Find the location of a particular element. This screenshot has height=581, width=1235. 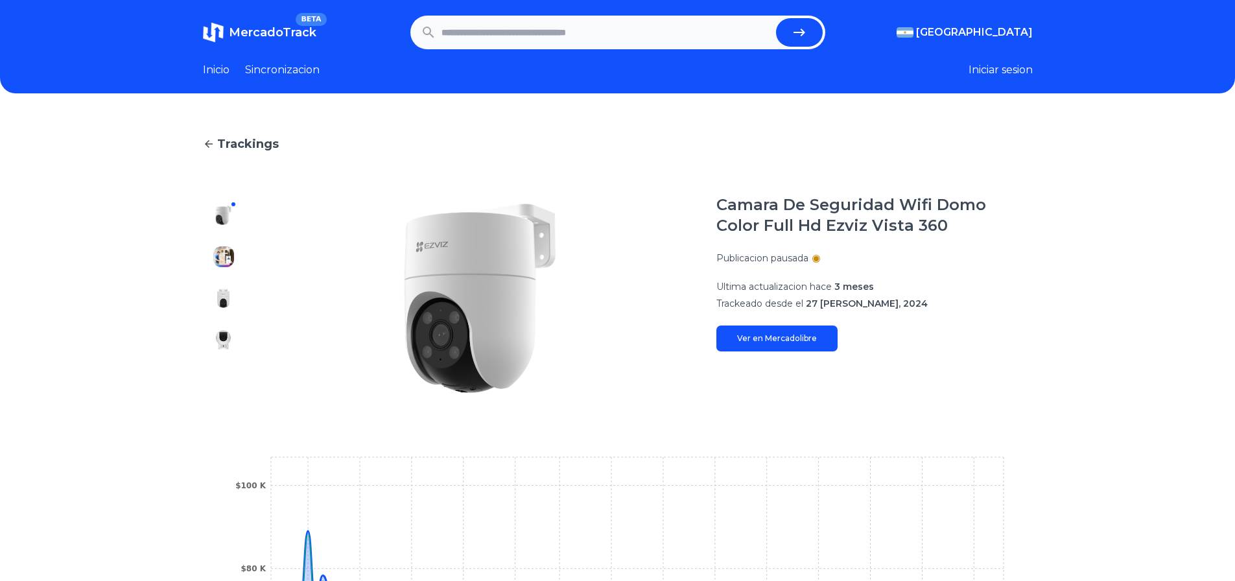

span: BETA is located at coordinates (311, 19).